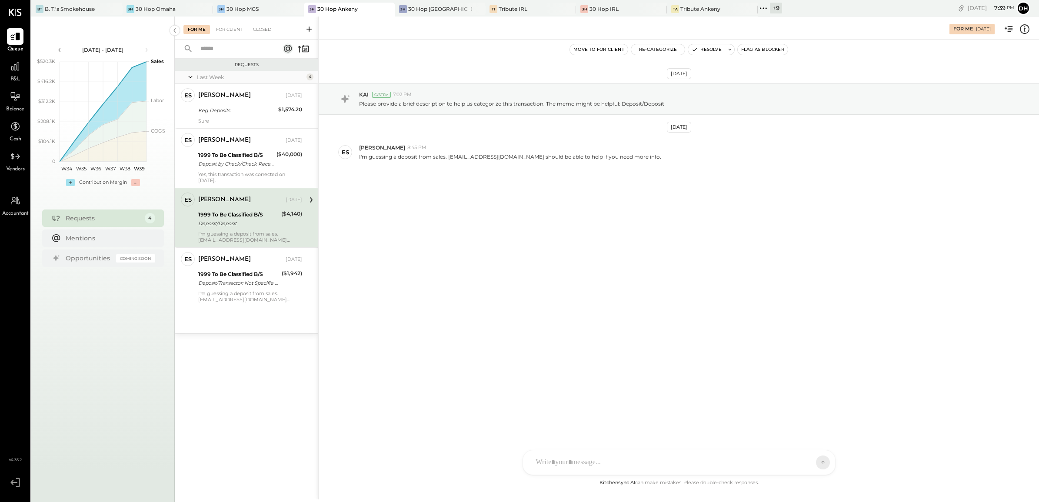 The image size is (1039, 502). Describe the element at coordinates (239, 283) in the screenshot. I see `div: Deposit/Transactor: Not Specifie Deposit/Transactor: Not Specified` at that location.